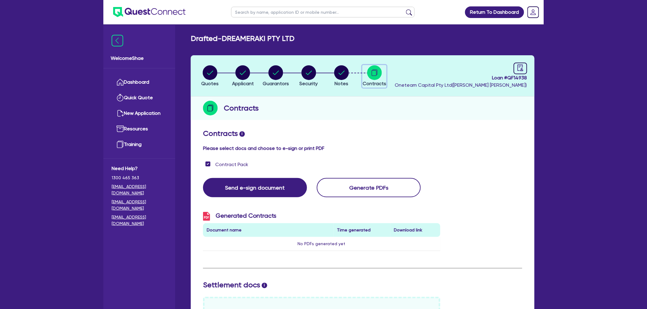  Describe the element at coordinates (242, 39) in the screenshot. I see `h2: Drafted - DREAMERAKI PTY LTD` at that location.